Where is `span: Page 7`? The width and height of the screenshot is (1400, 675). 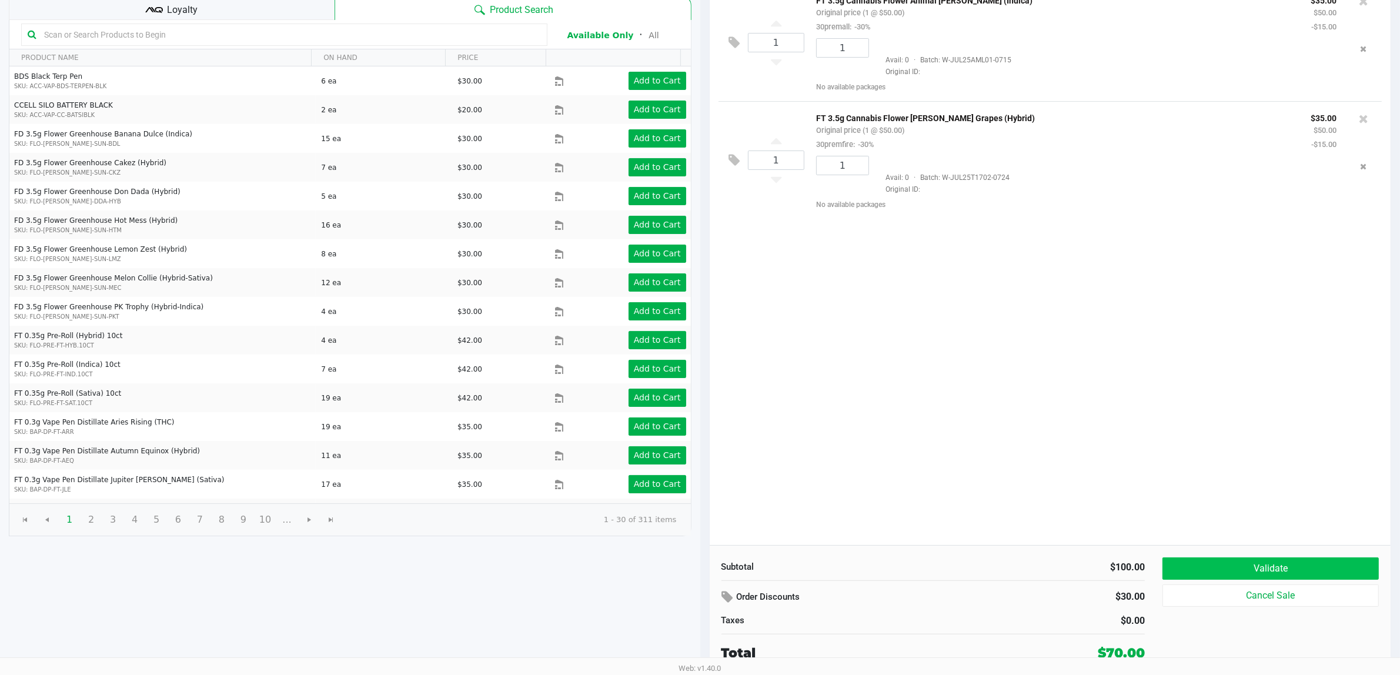
span: Page 7 is located at coordinates (200, 520).